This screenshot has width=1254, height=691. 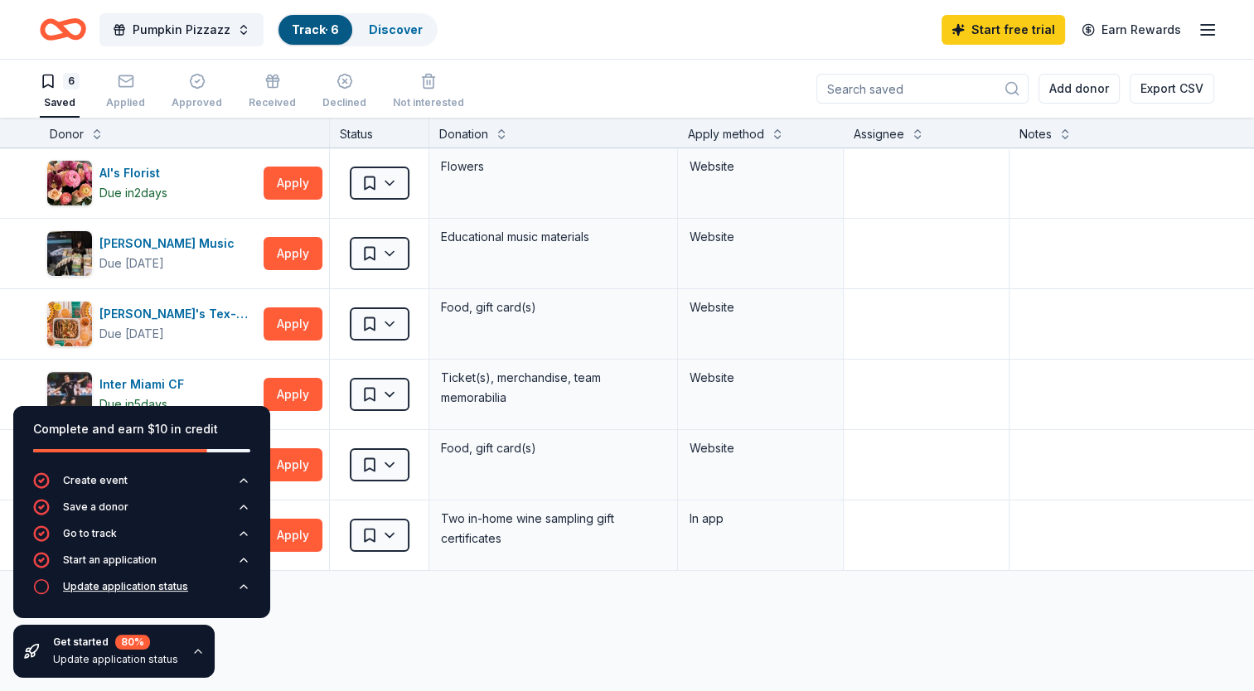 What do you see at coordinates (553, 529) in the screenshot?
I see `div: Two in-home wine sampling gift certificates` at bounding box center [553, 529].